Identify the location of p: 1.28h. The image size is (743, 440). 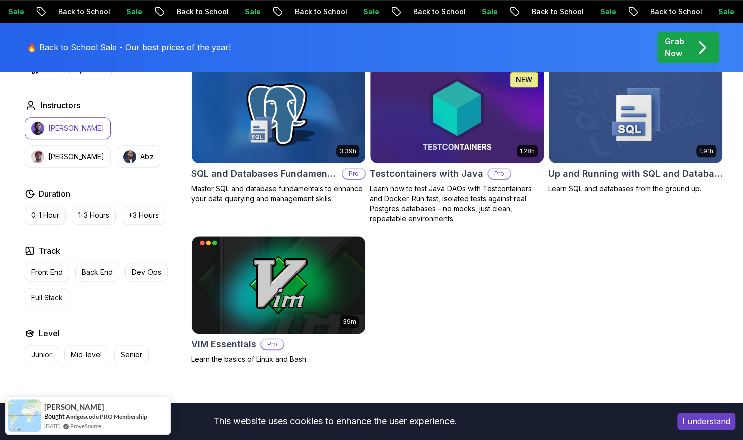
(528, 151).